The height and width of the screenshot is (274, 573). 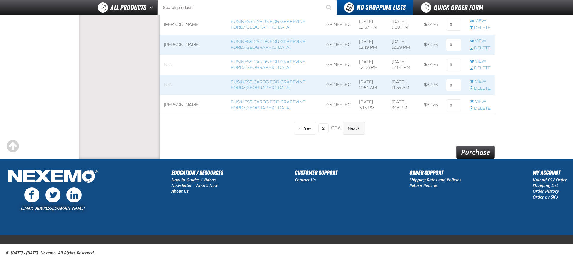 I want to click on a: Order History, so click(x=545, y=191).